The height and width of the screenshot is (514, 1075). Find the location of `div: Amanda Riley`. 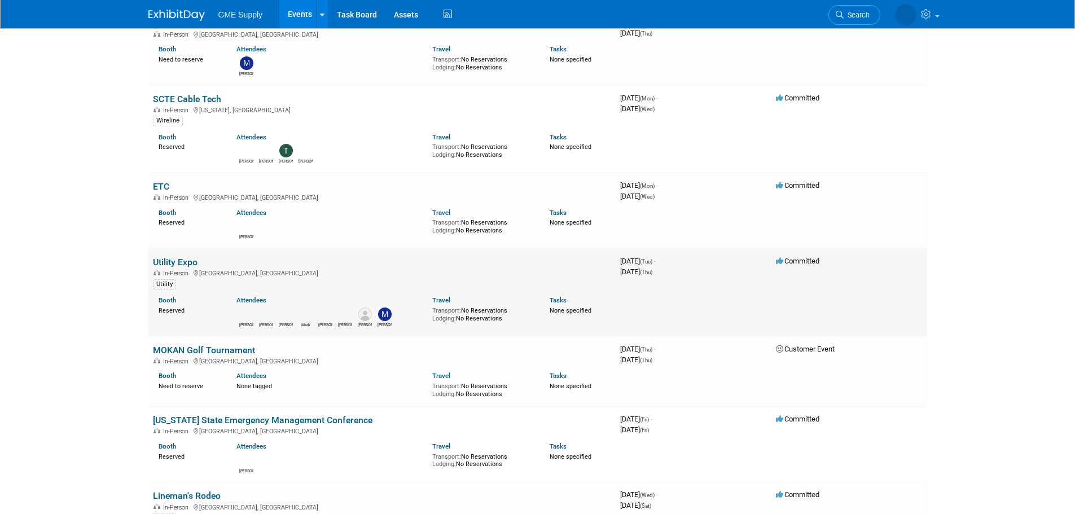

div: Amanda Riley is located at coordinates (325, 324).